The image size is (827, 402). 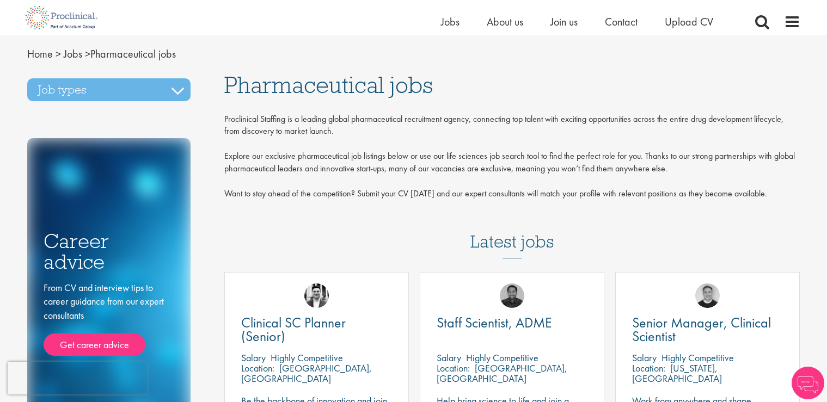 What do you see at coordinates (73, 54) in the screenshot?
I see `a: breadcrumb link to Jobs` at bounding box center [73, 54].